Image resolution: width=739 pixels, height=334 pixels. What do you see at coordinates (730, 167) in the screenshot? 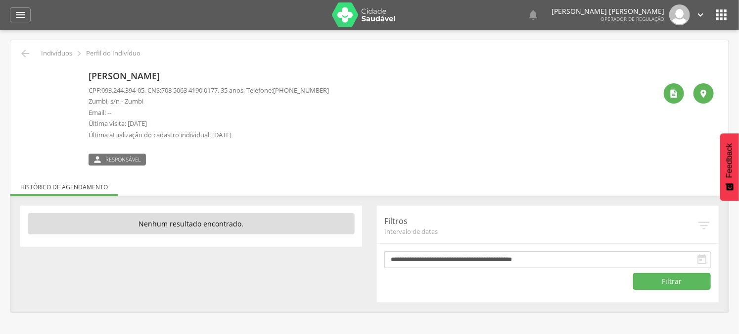
I see `button: Feedback - Mostrar pesquisa` at bounding box center [730, 167].